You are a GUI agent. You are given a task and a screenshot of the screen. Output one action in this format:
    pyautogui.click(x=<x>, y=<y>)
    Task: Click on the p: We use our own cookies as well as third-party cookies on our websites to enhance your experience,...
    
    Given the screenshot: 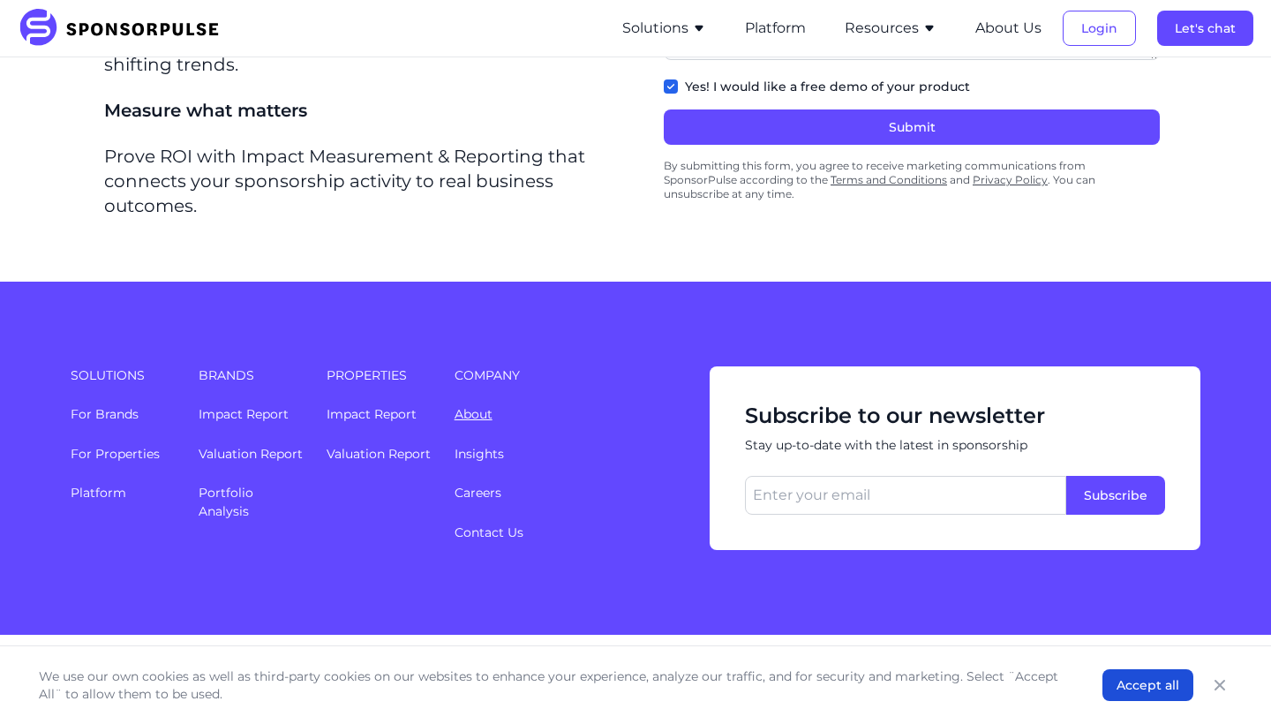 What is the action you would take?
    pyautogui.click(x=553, y=685)
    